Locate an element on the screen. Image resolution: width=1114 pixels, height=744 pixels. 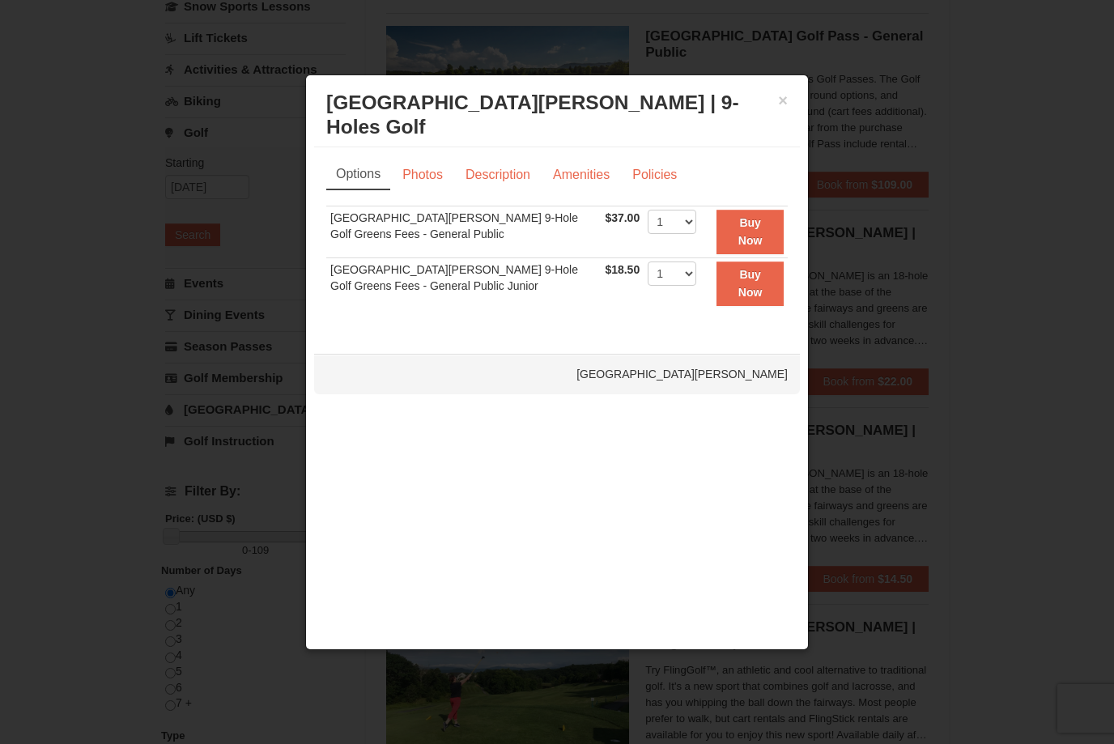
a: Description is located at coordinates (498, 175).